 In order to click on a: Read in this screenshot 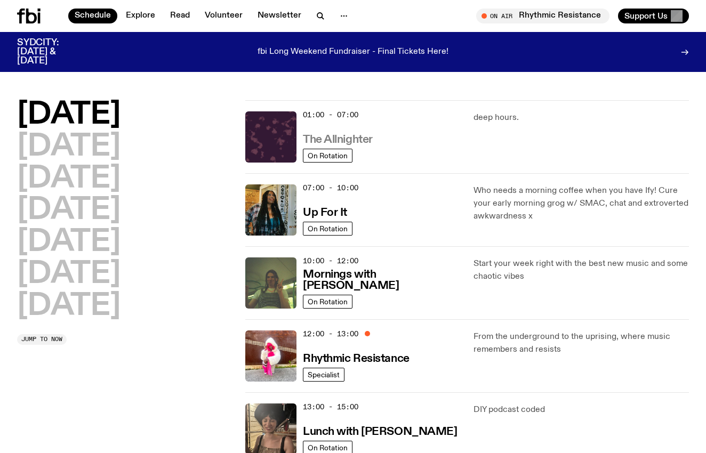, I will do `click(180, 16)`.